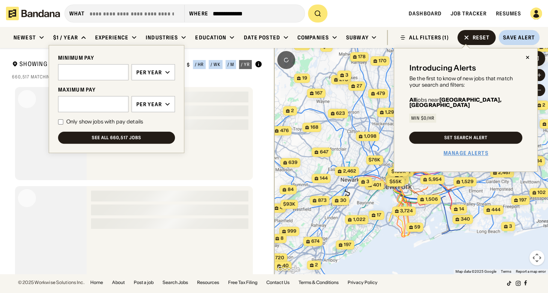  What do you see at coordinates (305, 78) in the screenshot?
I see `span: 19` at bounding box center [305, 78].